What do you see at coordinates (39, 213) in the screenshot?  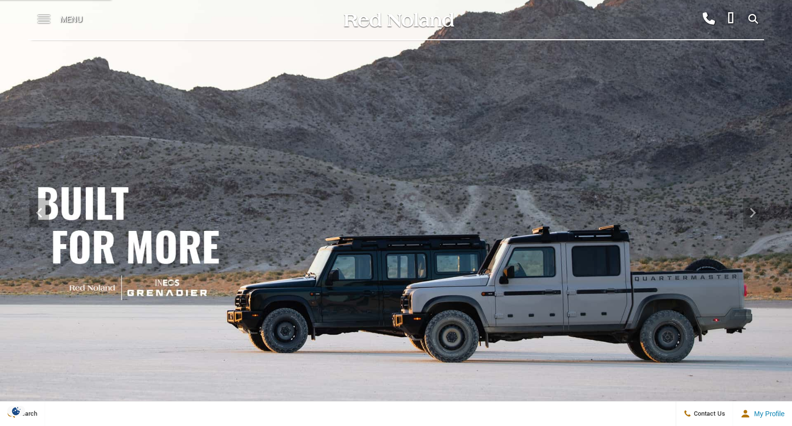 I see `div: Previous` at bounding box center [39, 213].